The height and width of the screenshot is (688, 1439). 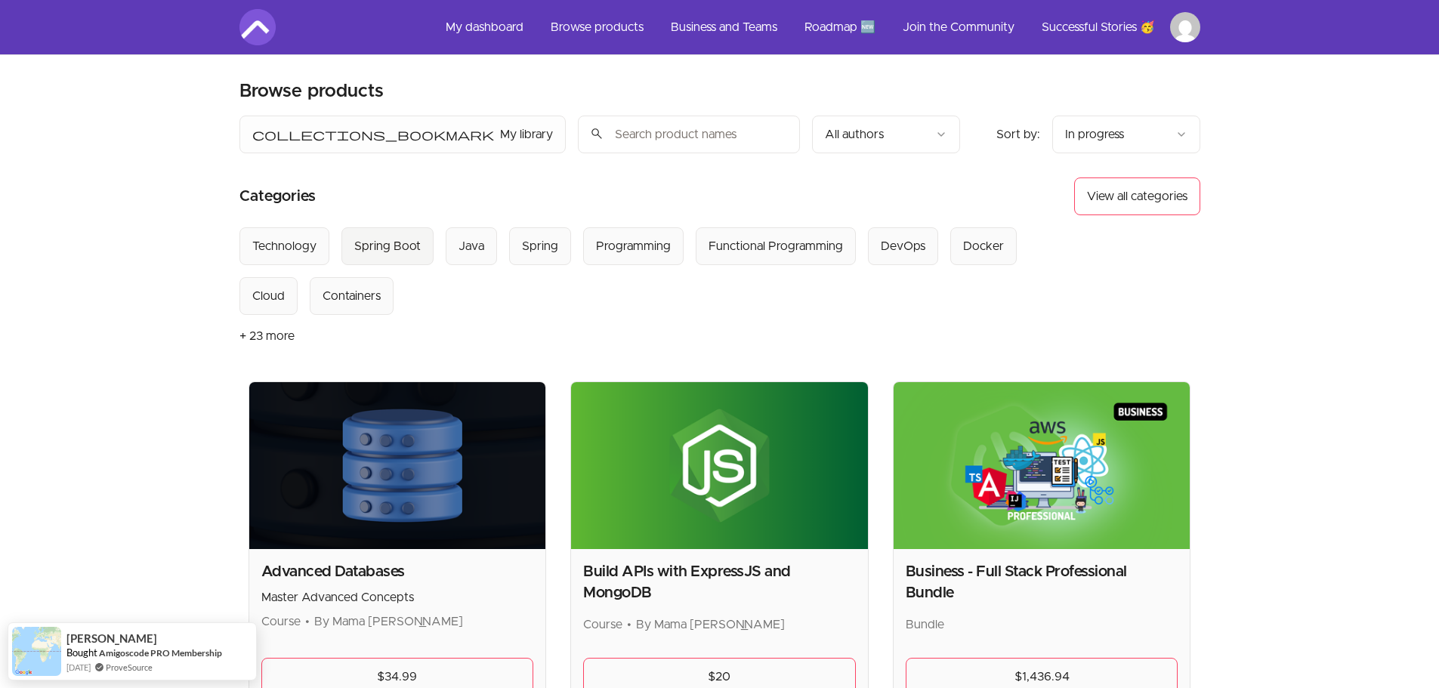 What do you see at coordinates (267, 336) in the screenshot?
I see `button: + 23 more` at bounding box center [267, 336].